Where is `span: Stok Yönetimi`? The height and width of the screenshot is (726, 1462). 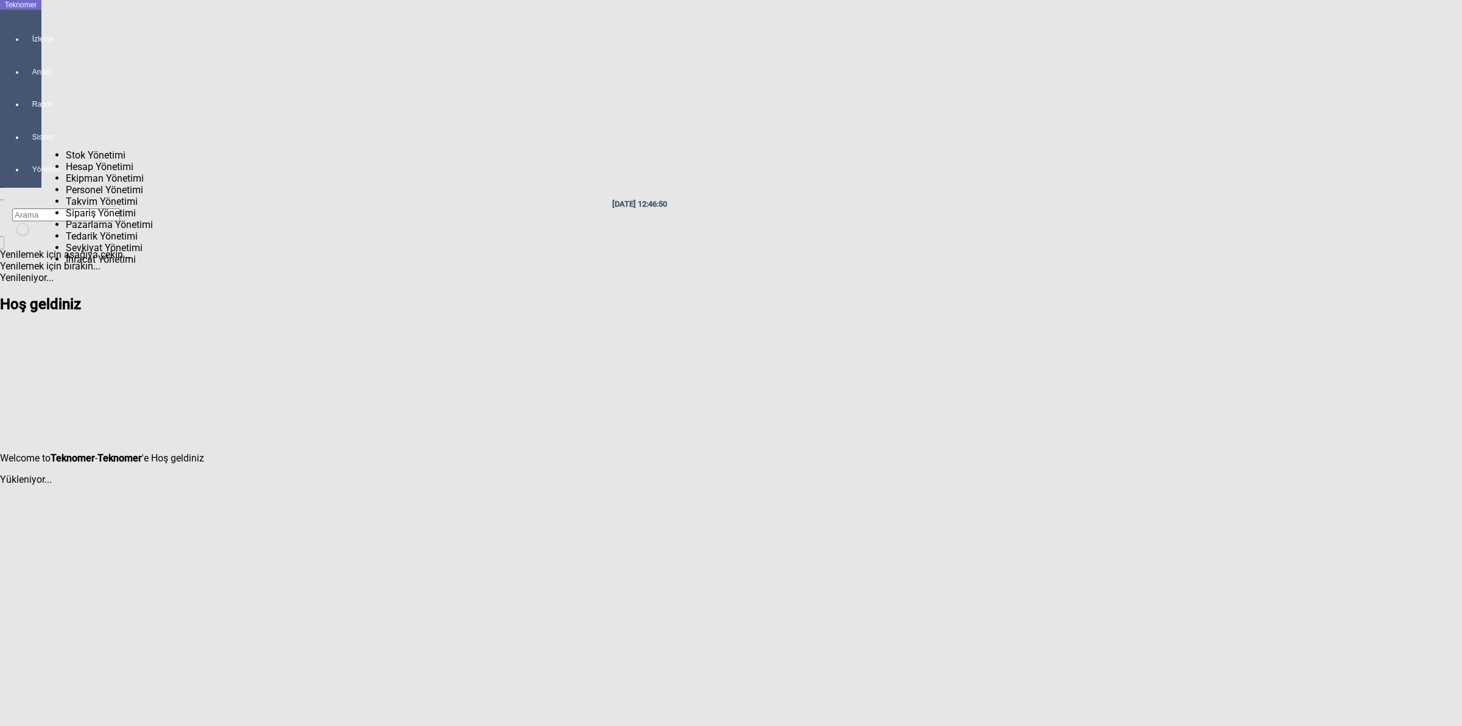 span: Stok Yönetimi is located at coordinates (96, 155).